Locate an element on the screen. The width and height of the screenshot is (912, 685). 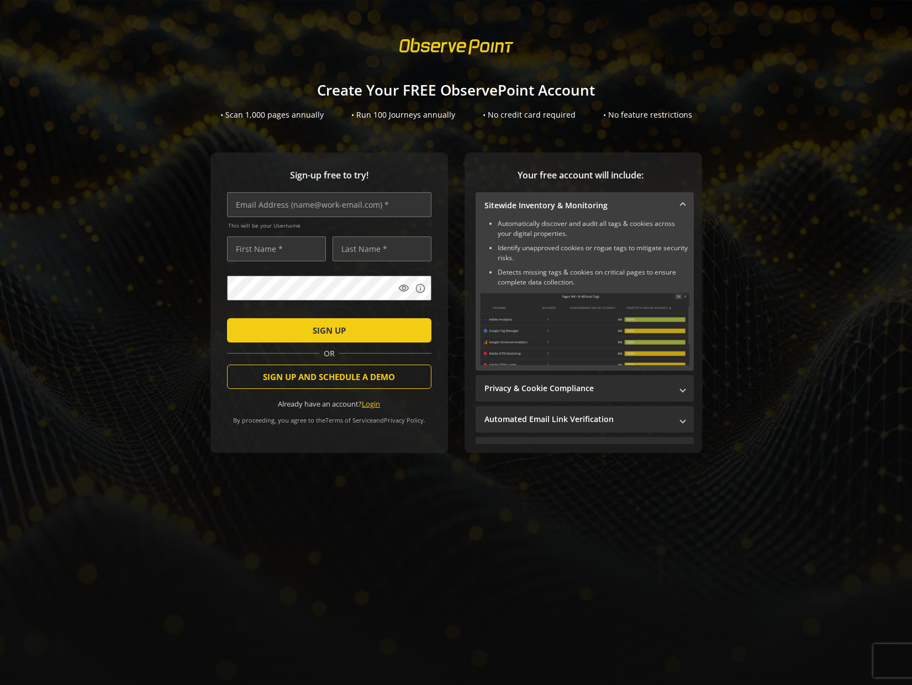
input: Last Name * is located at coordinates (382, 249).